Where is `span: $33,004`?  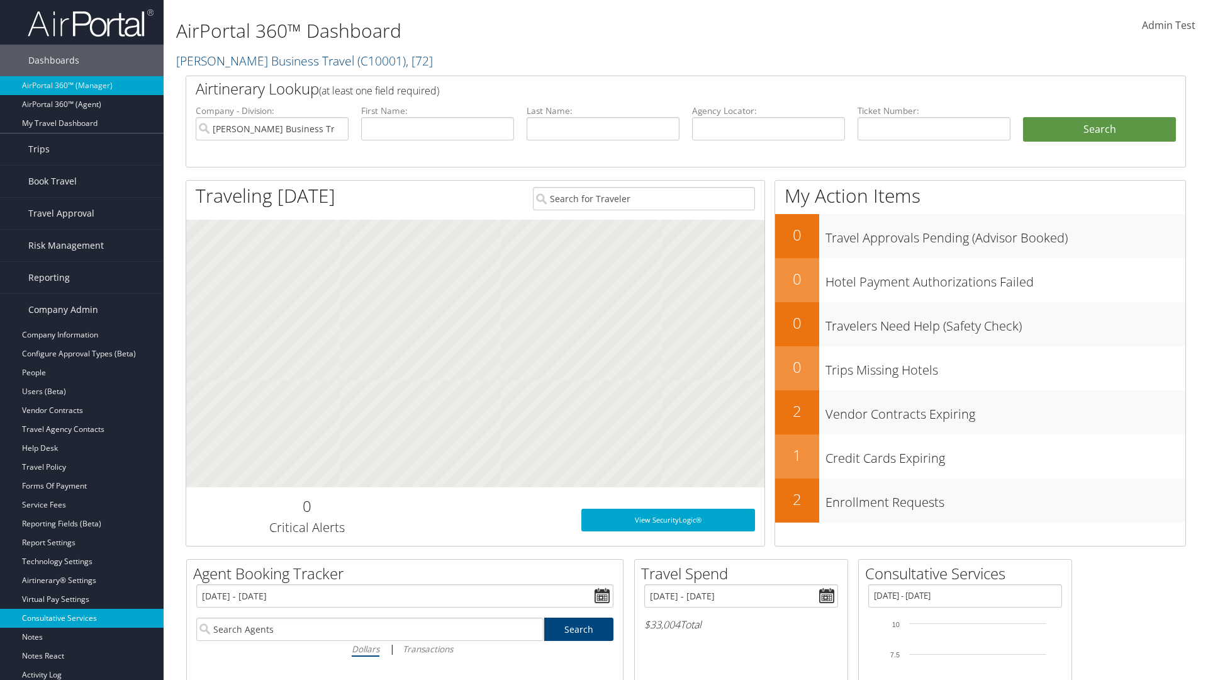
span: $33,004 is located at coordinates (662, 624).